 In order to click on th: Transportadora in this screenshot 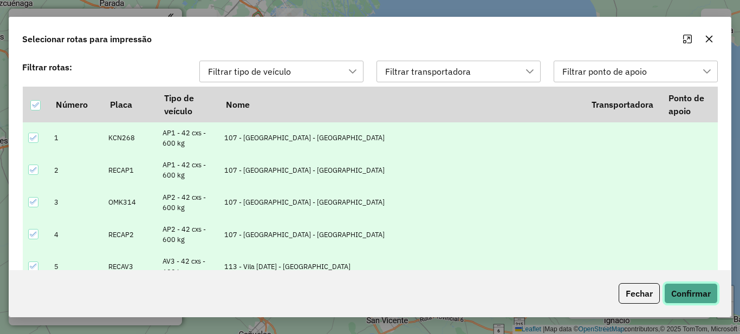, I will do `click(623, 105)`.